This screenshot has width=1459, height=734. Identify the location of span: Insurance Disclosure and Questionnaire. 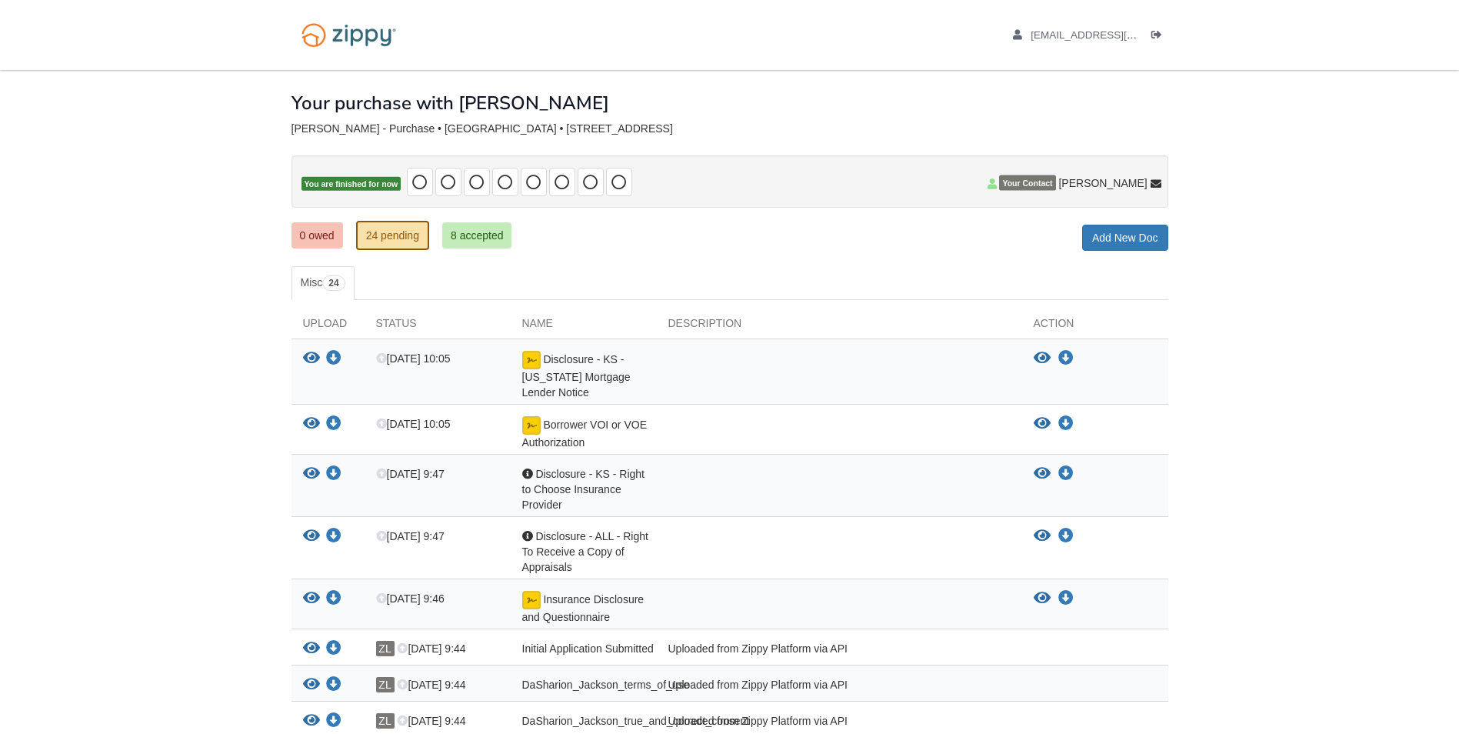
(583, 607).